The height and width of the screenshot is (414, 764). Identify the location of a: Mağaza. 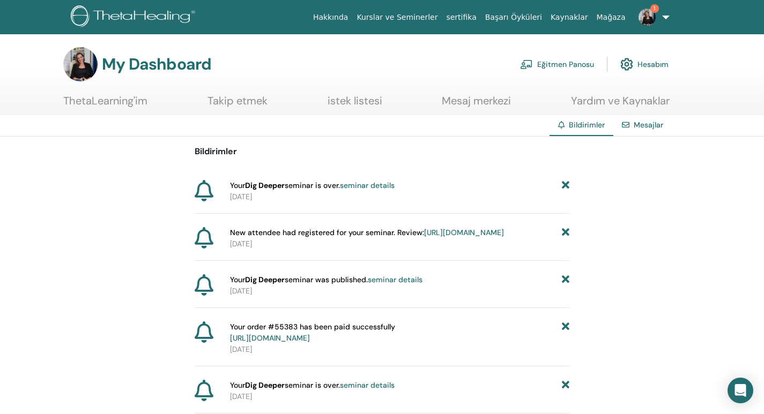
(610, 17).